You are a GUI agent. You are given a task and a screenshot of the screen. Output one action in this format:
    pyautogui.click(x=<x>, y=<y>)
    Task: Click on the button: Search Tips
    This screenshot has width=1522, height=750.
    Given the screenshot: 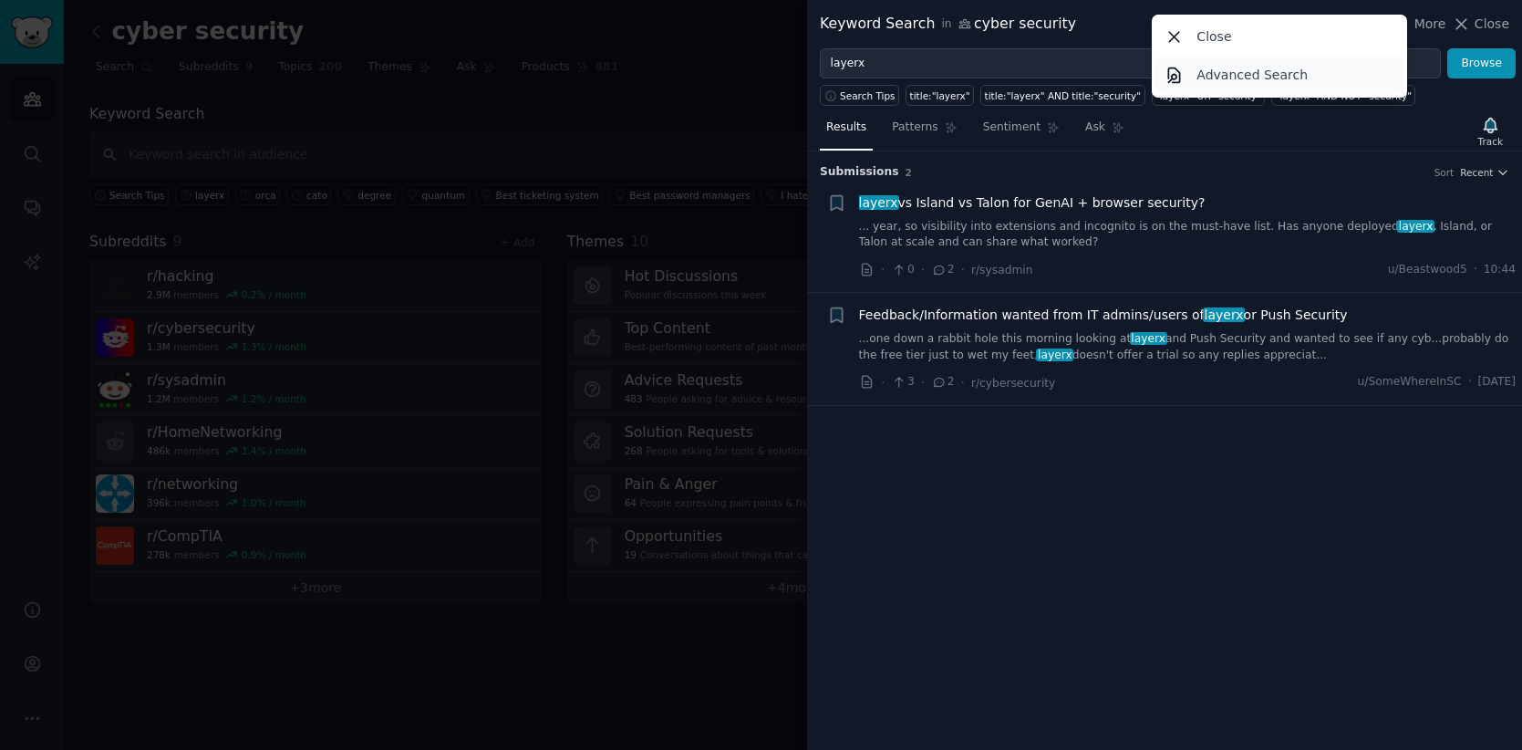 What is the action you would take?
    pyautogui.click(x=859, y=95)
    